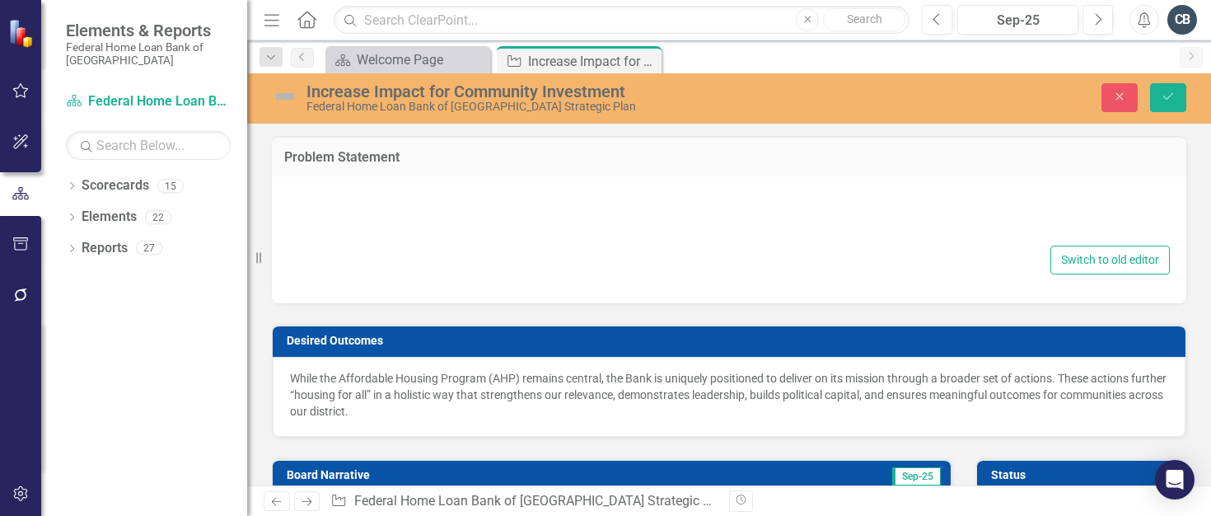 The image size is (1211, 516). I want to click on a: Scorecards, so click(115, 185).